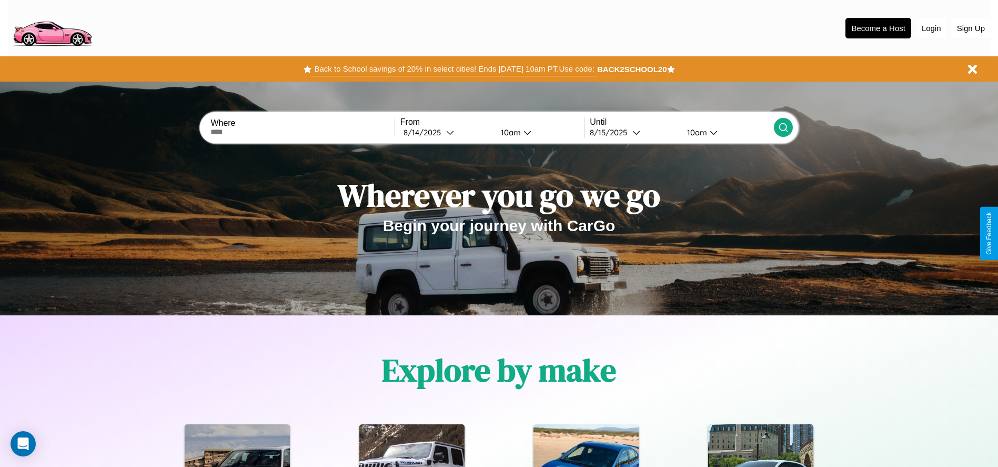 This screenshot has height=467, width=998. What do you see at coordinates (611, 132) in the screenshot?
I see `div: 8 / 15 / 2025` at bounding box center [611, 132].